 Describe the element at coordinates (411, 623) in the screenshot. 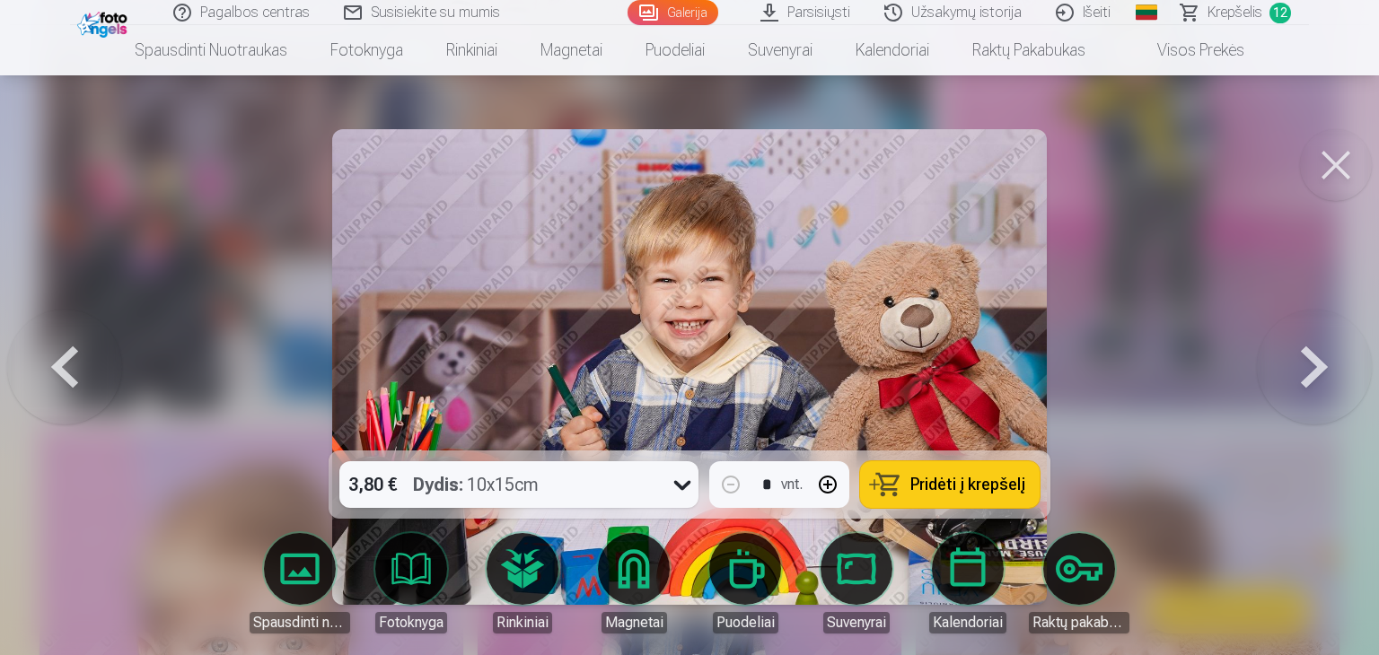

I see `div: Fotoknyga` at that location.